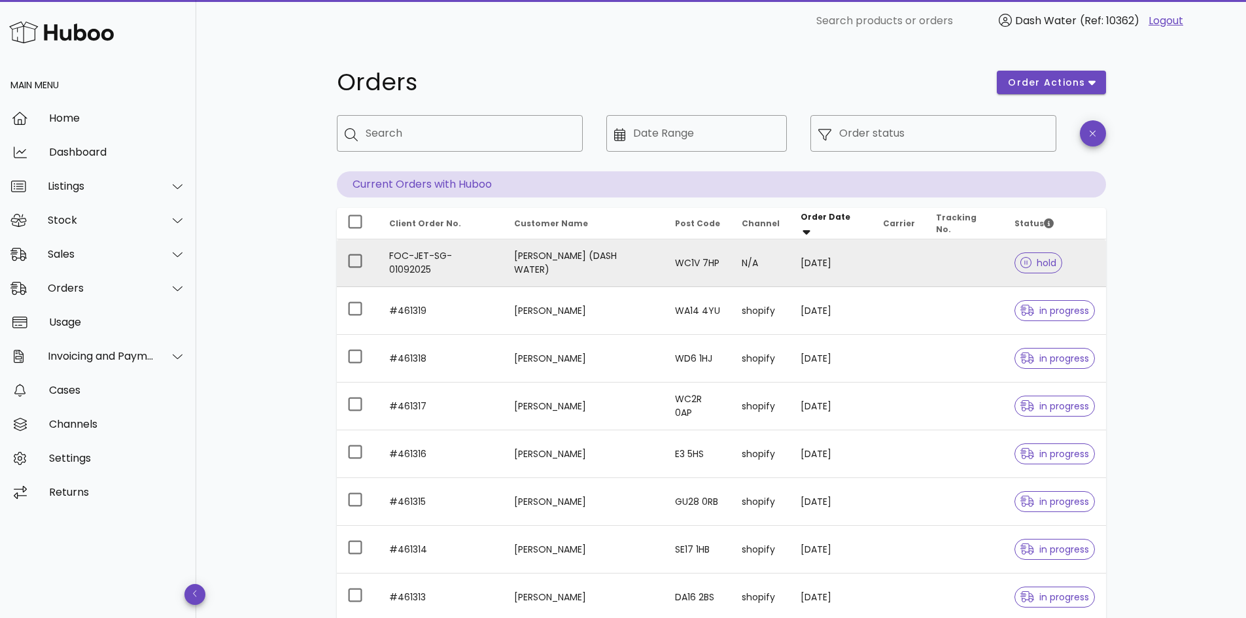 Image resolution: width=1246 pixels, height=618 pixels. I want to click on td: #461317, so click(441, 406).